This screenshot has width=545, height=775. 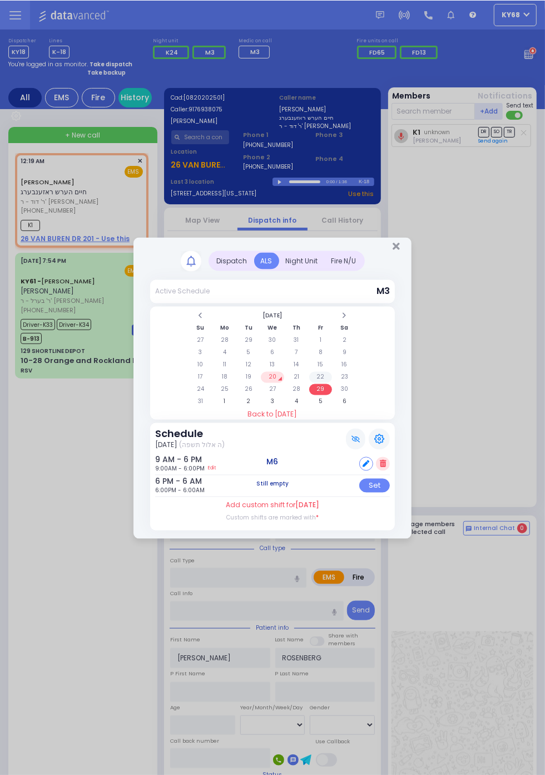 What do you see at coordinates (248, 389) in the screenshot?
I see `td: 26` at bounding box center [248, 389].